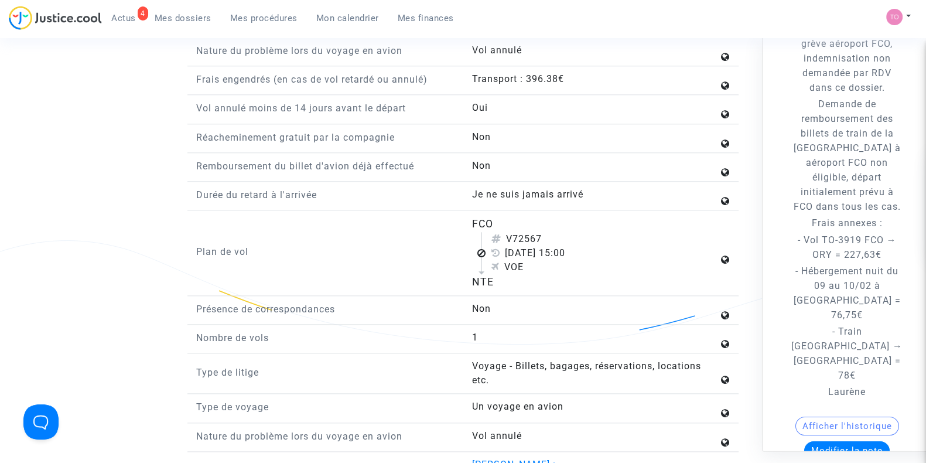 The image size is (926, 463). What do you see at coordinates (143, 13) in the screenshot?
I see `div: 4` at bounding box center [143, 13].